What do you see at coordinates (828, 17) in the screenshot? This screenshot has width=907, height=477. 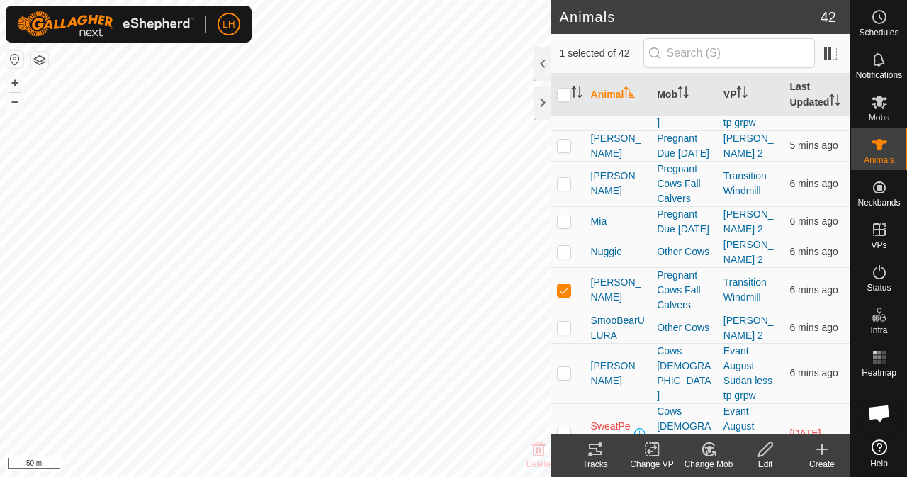 I see `span: 42` at bounding box center [828, 17].